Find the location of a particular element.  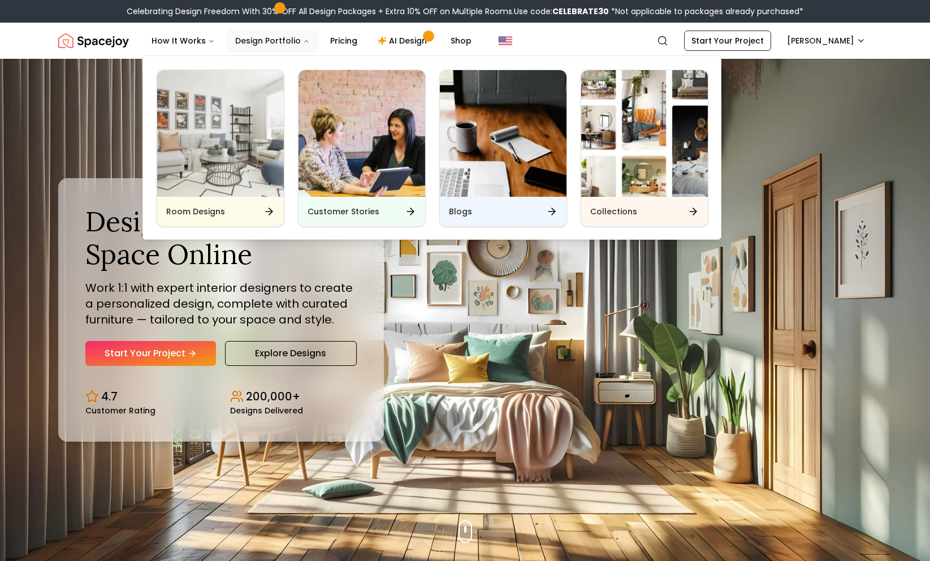

p: Work 1:1 with expert interior designers to create a personalized design, complete with curated fu... is located at coordinates (221, 304).